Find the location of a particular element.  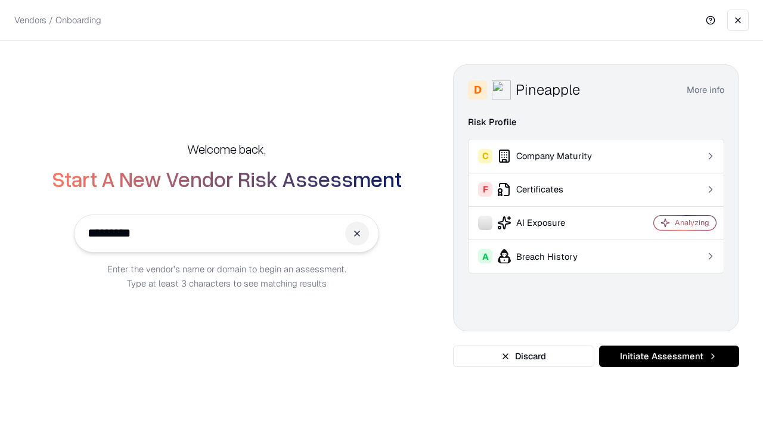

p: Enter the vendor’s name or domain to begin an assessment. Type at least 3 characters to see match... is located at coordinates (226, 277).